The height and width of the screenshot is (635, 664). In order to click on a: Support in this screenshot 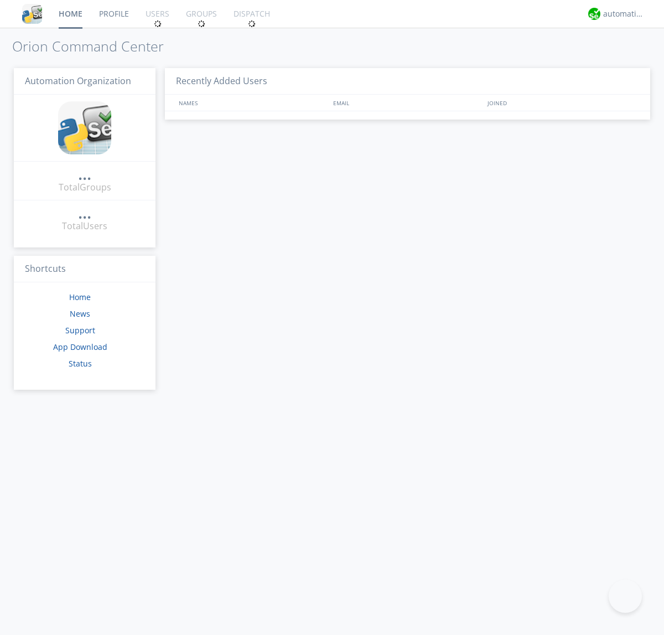, I will do `click(80, 330)`.